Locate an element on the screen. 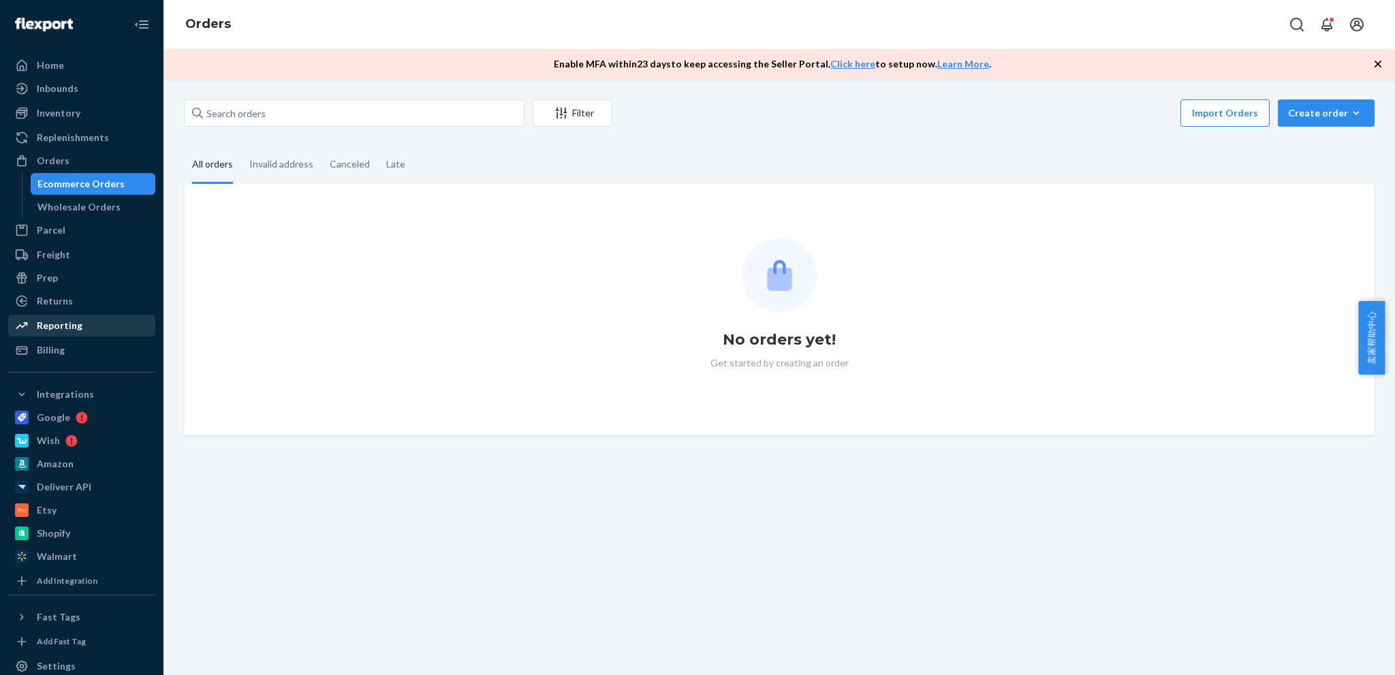 This screenshot has height=675, width=1395. button: Import Orders is located at coordinates (1225, 113).